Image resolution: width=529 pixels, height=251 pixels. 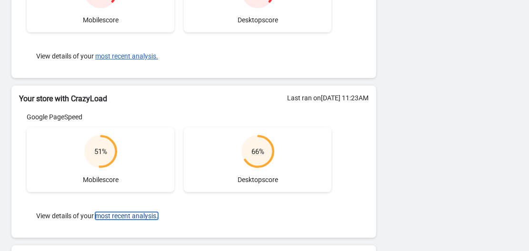 I want to click on div: 66 %, so click(x=258, y=152).